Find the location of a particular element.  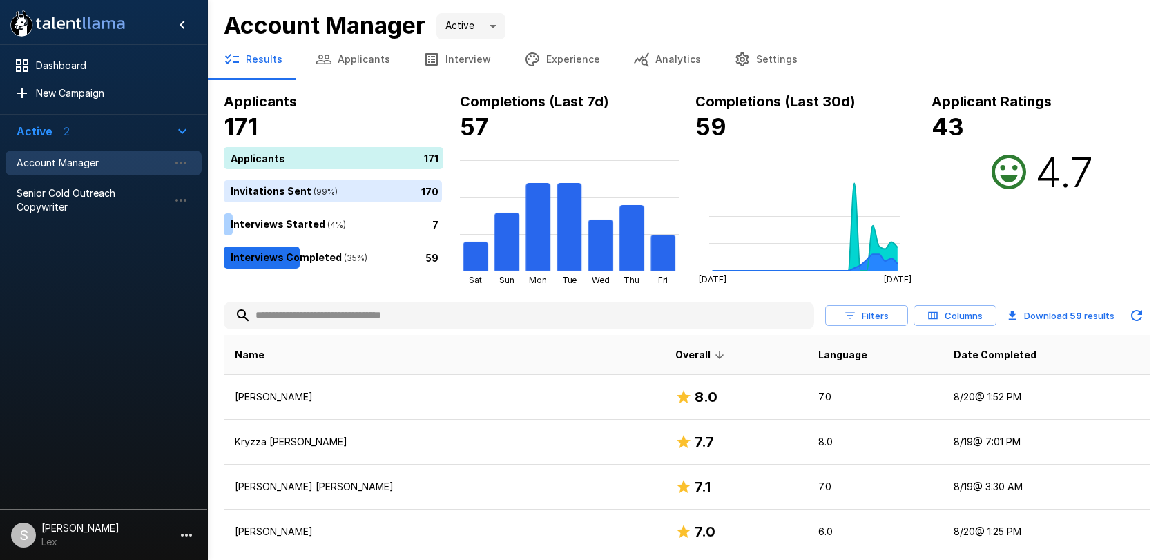

b: Completions (Last 30d) is located at coordinates (775, 101).